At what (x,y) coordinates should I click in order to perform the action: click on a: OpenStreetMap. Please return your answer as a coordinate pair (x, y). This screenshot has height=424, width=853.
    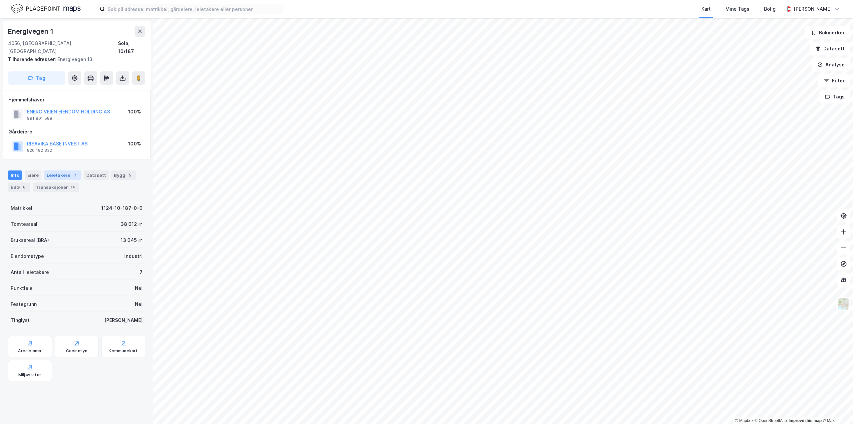
    Looking at the image, I should click on (771, 420).